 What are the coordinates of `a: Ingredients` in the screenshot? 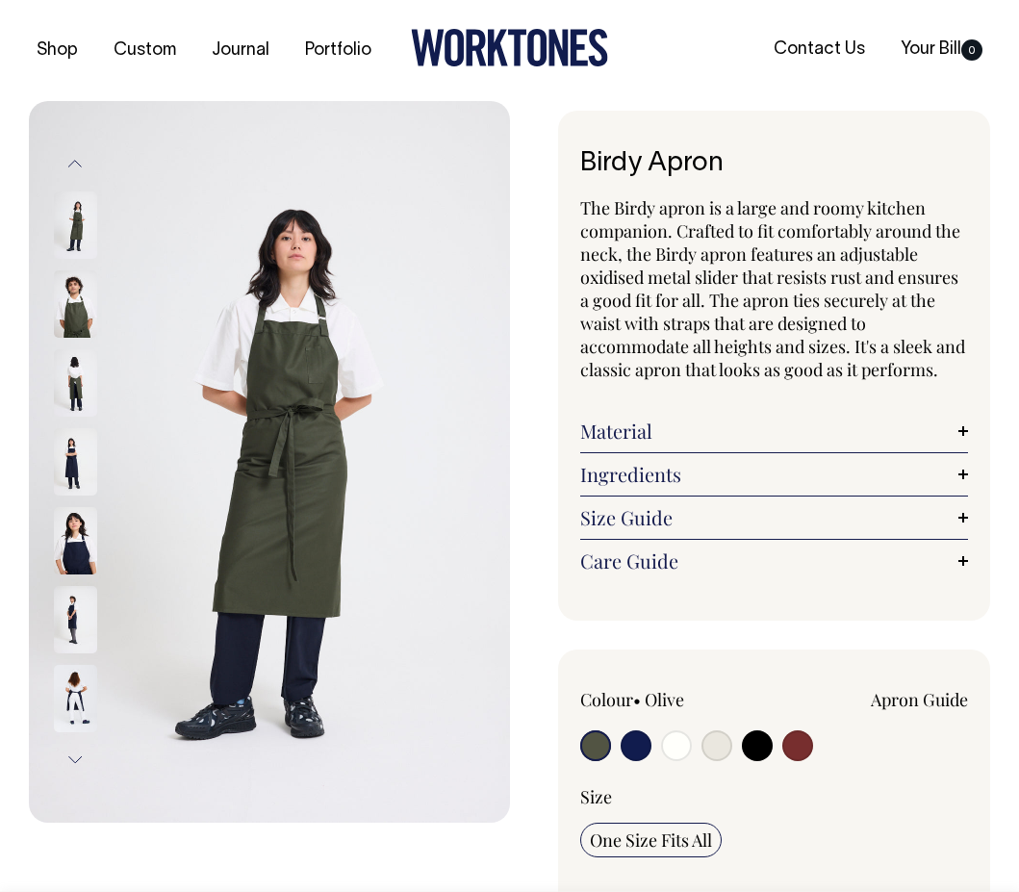 It's located at (775, 474).